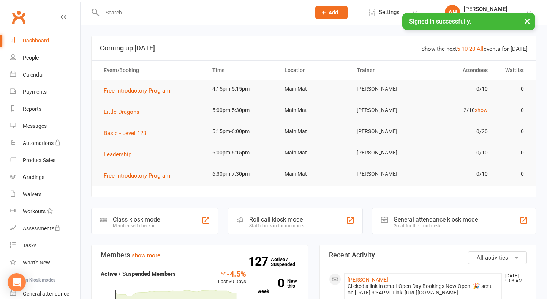  Describe the element at coordinates (241, 110) in the screenshot. I see `td: 5:00pm-5:30pm` at that location.